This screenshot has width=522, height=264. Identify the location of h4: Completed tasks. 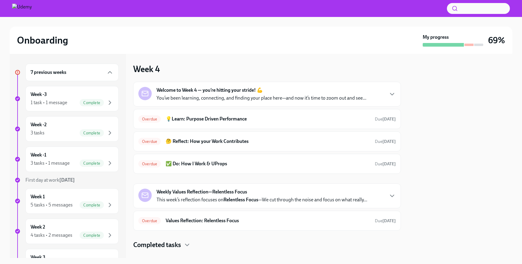
(157, 245).